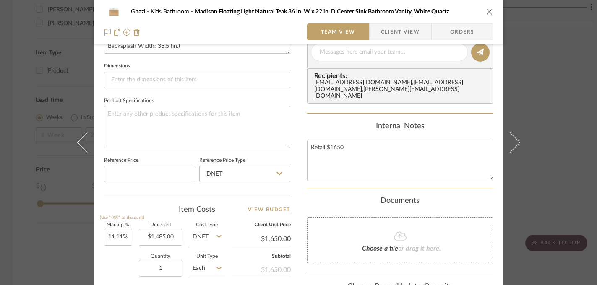 The height and width of the screenshot is (285, 597). What do you see at coordinates (322, 12) in the screenshot?
I see `span: Madison Floating Light Natural Teak 36 in. W x 22 in. D Center Sink Bathroom Vanity, White Quartz` at bounding box center [322, 12].